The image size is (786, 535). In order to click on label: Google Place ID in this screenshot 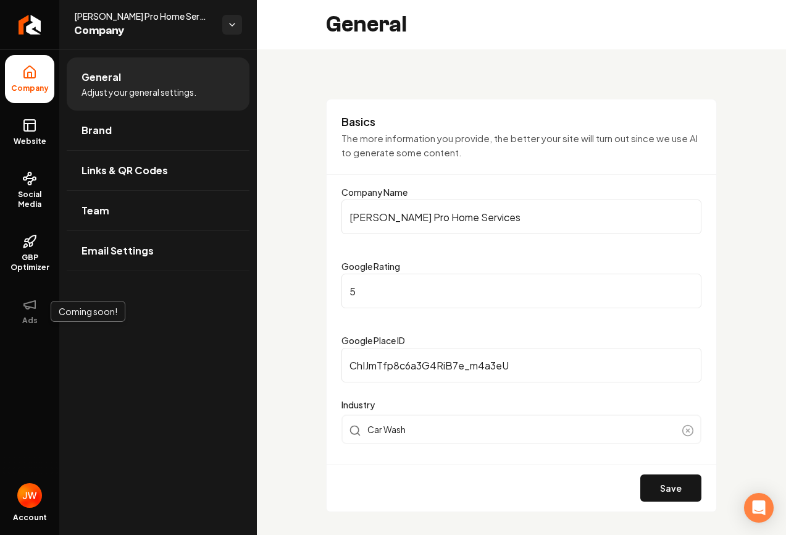, I will do `click(373, 340)`.